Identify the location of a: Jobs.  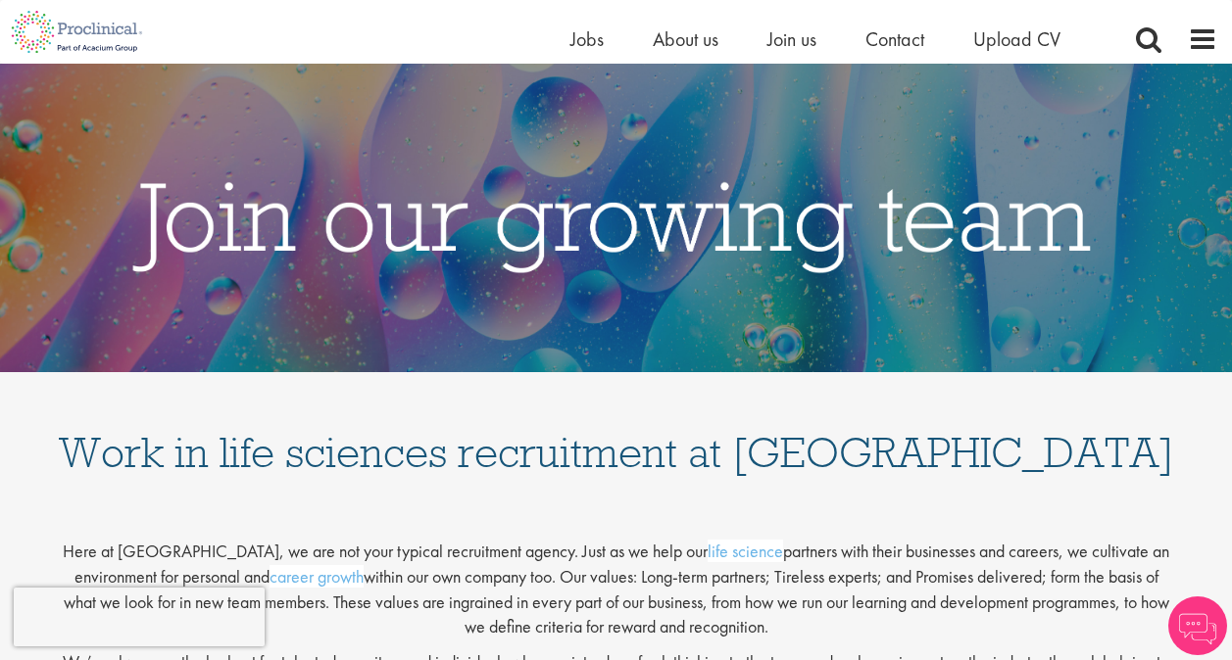
(587, 39).